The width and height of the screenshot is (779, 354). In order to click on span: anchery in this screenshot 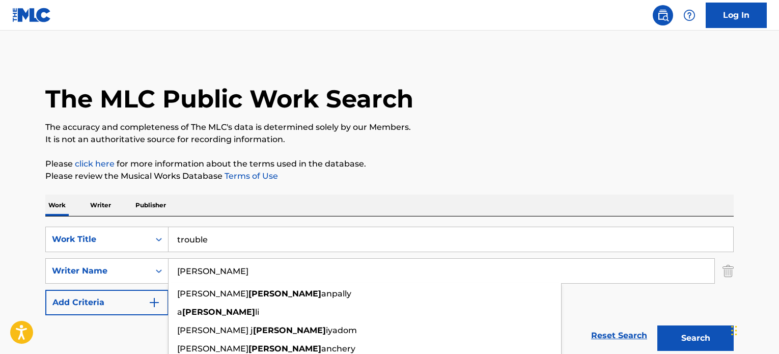, I will do `click(338, 348)`.